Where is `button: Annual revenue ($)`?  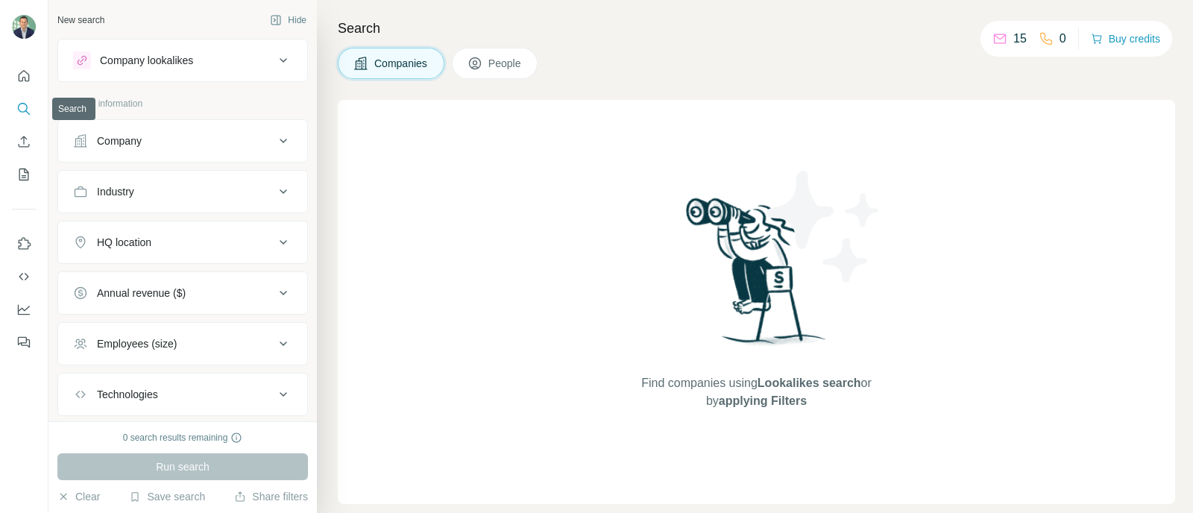 button: Annual revenue ($) is located at coordinates (183, 293).